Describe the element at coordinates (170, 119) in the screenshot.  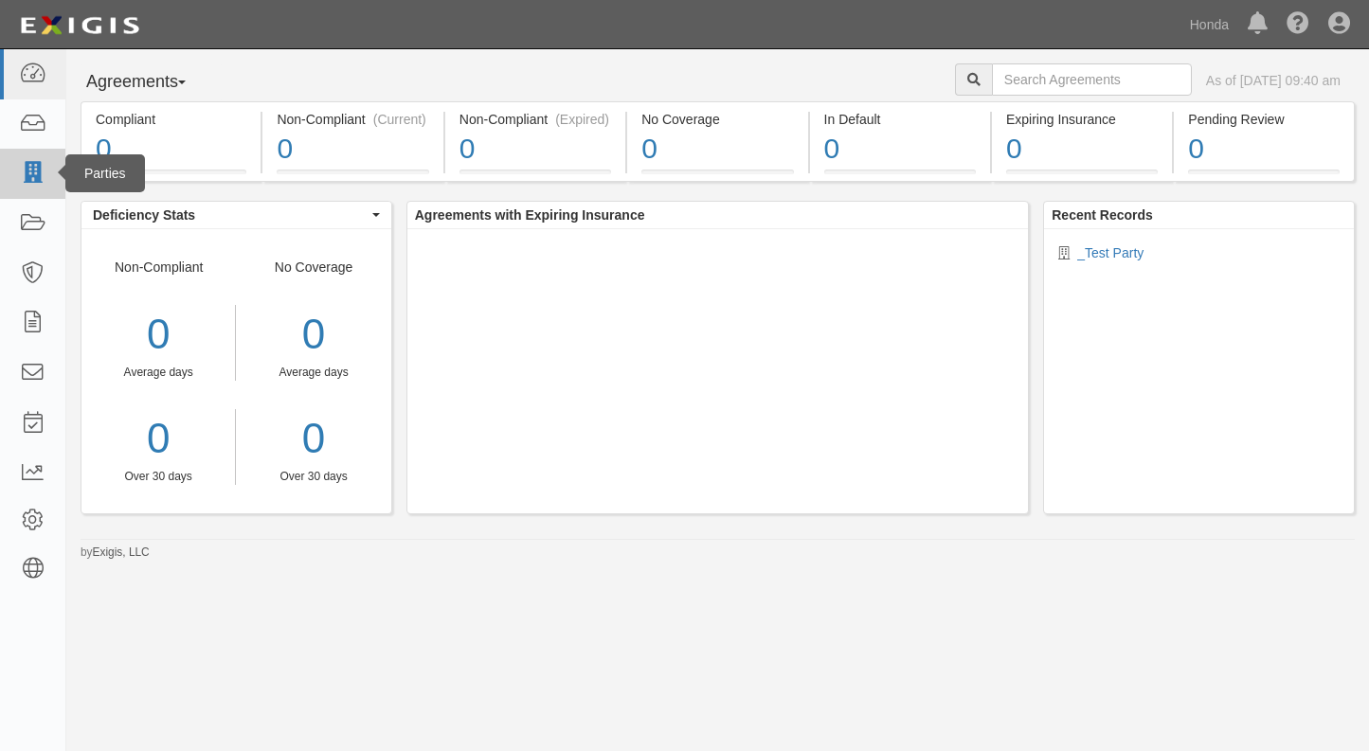
I see `div: Compliant` at that location.